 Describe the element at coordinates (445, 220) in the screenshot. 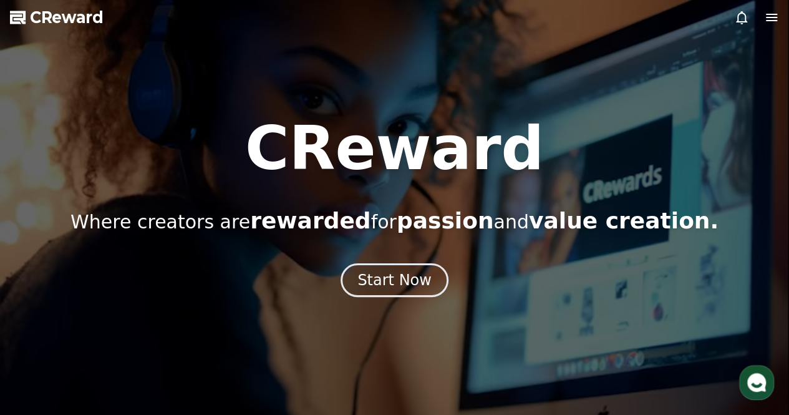

I see `span: passion` at that location.